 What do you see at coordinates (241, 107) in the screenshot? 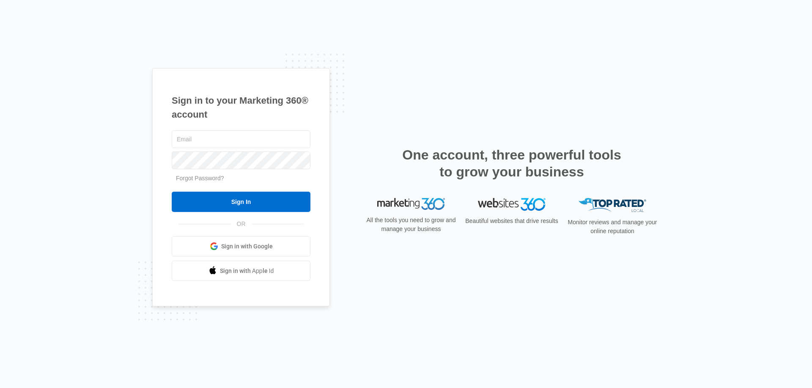
I see `h1: Sign in to your Marketing 360® account` at bounding box center [241, 107].